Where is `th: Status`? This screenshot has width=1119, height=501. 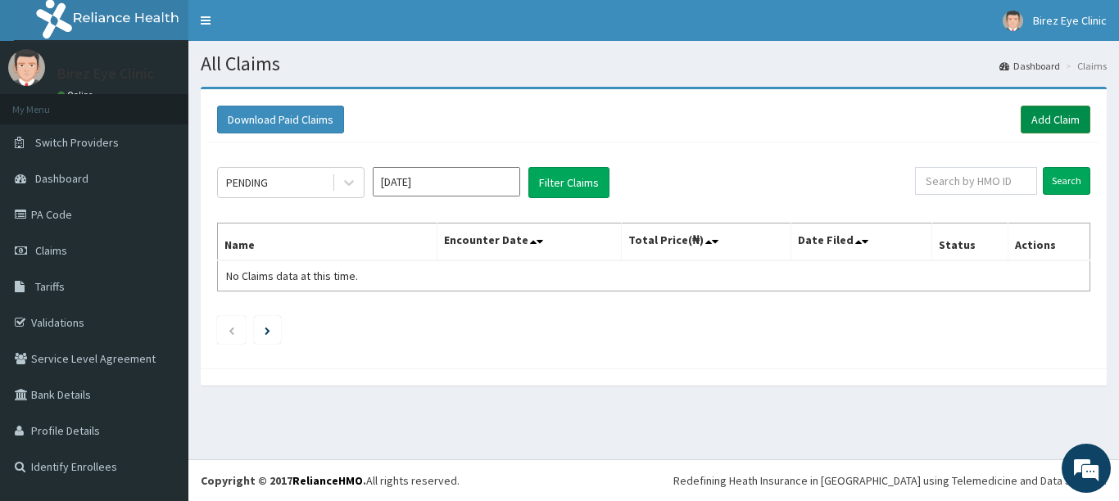 th: Status is located at coordinates (970, 242).